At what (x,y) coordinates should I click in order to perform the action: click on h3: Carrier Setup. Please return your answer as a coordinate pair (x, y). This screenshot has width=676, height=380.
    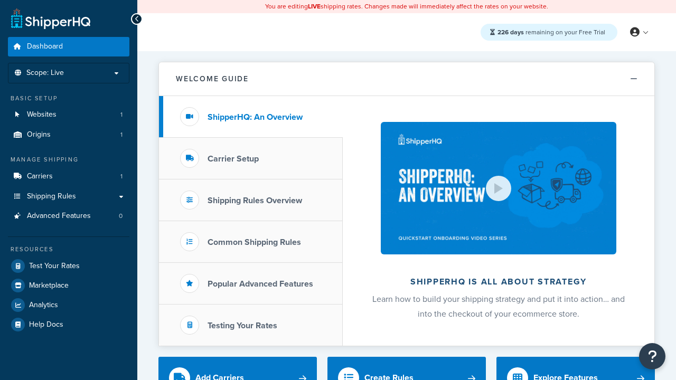
    Looking at the image, I should click on (233, 159).